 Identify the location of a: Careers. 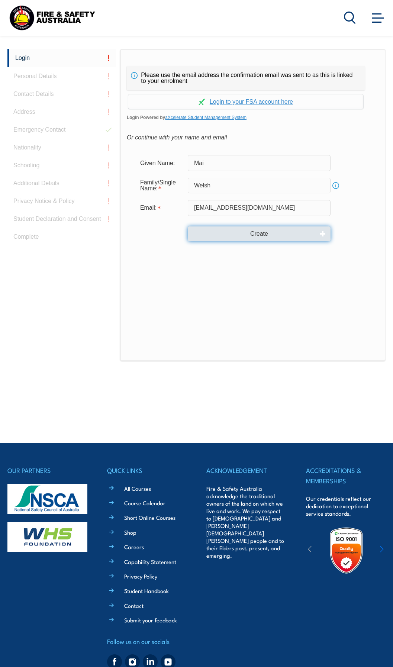
(134, 546).